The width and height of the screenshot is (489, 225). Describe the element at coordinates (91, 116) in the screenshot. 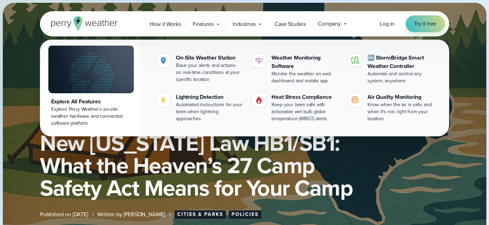

I see `div: Explore Perry Weather's on-site weather hardware and connected software platform.` at that location.